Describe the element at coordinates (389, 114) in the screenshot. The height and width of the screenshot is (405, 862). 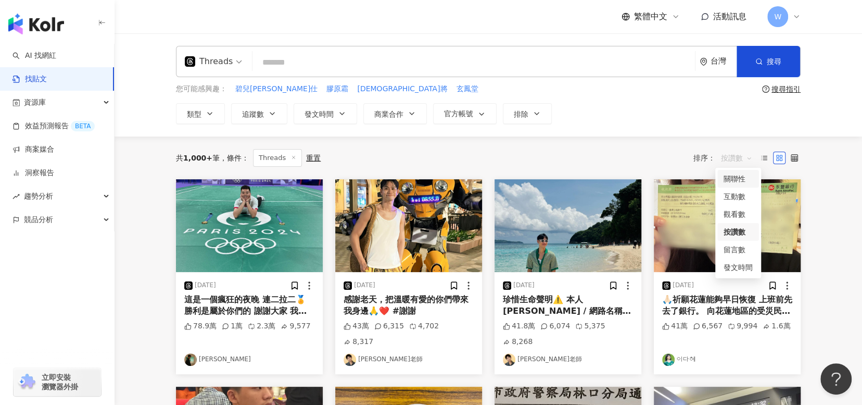
I see `span: 商業合作` at that location.